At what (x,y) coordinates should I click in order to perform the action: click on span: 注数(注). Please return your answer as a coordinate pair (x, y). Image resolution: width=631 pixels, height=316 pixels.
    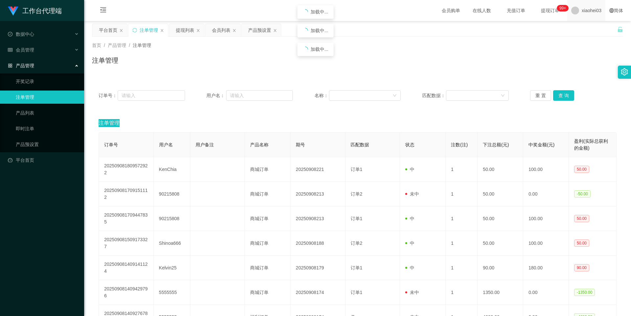
    Looking at the image, I should click on (459, 145).